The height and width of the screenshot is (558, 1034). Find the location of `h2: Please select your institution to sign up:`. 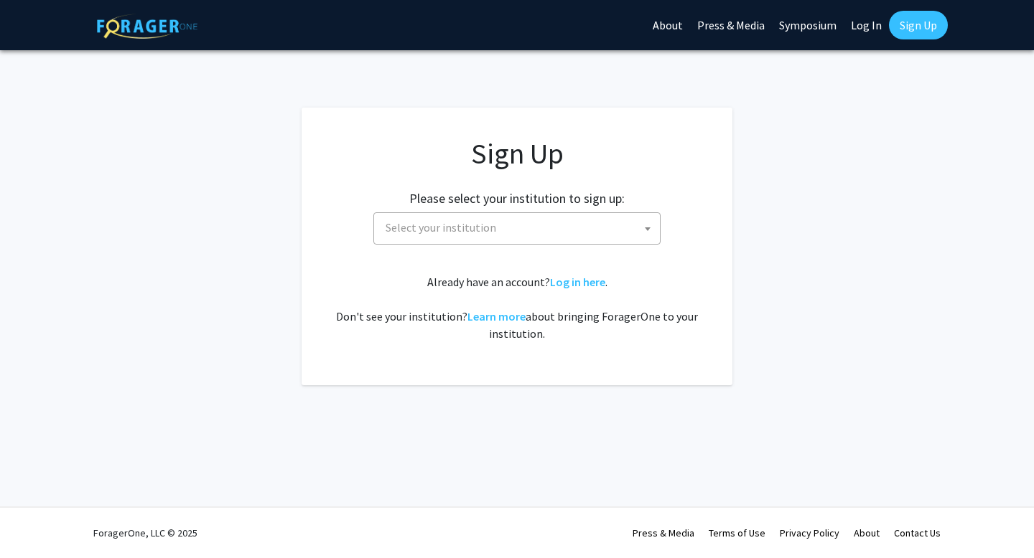

h2: Please select your institution to sign up: is located at coordinates (517, 199).